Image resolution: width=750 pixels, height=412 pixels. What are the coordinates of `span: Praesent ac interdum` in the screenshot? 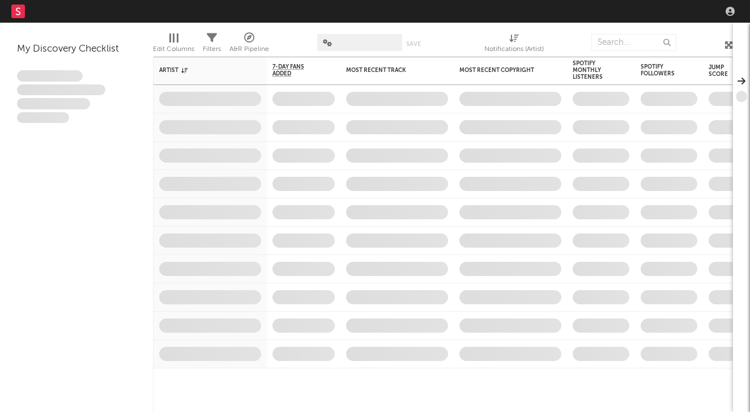 It's located at (53, 104).